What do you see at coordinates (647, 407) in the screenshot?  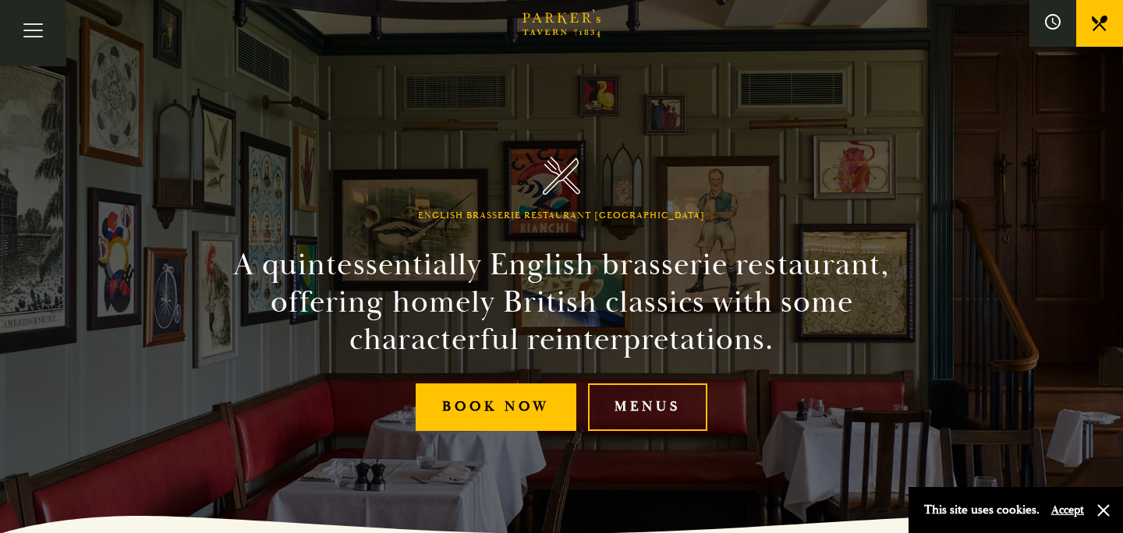 I see `a: Menus` at bounding box center [647, 407].